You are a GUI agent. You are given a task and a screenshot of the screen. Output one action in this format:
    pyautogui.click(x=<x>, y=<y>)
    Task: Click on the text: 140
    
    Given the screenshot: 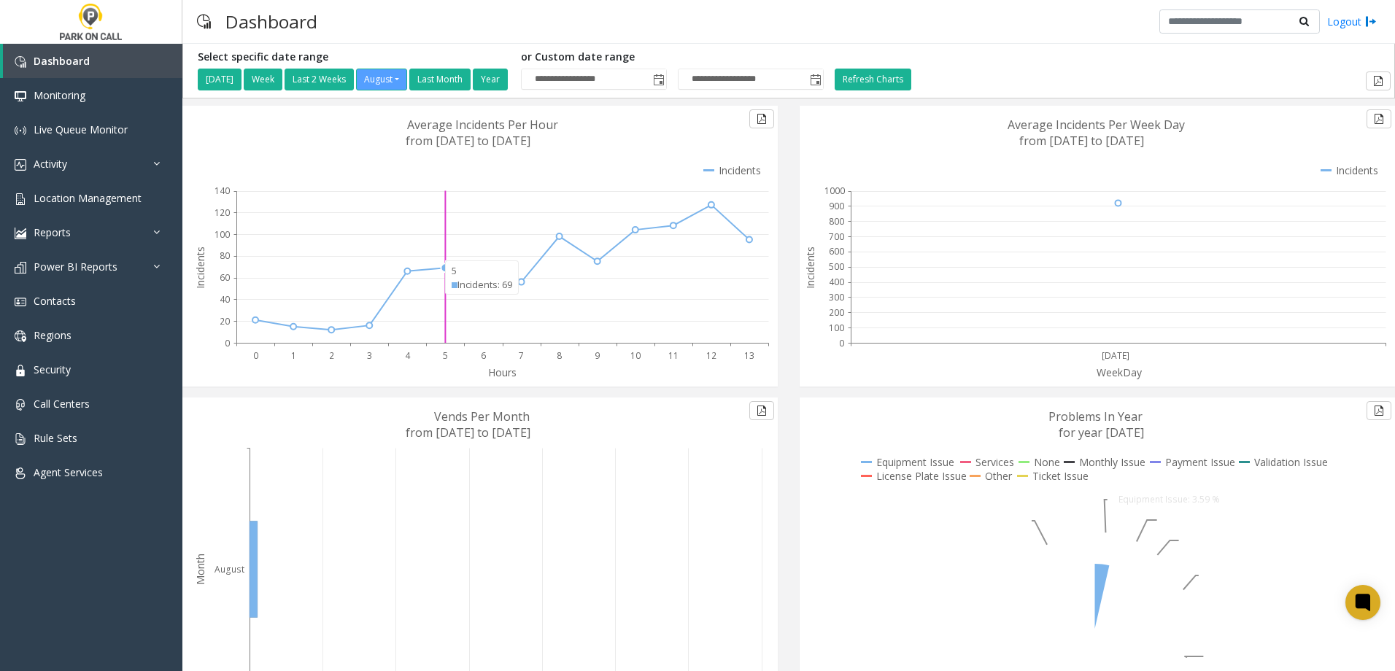 What is the action you would take?
    pyautogui.click(x=222, y=190)
    